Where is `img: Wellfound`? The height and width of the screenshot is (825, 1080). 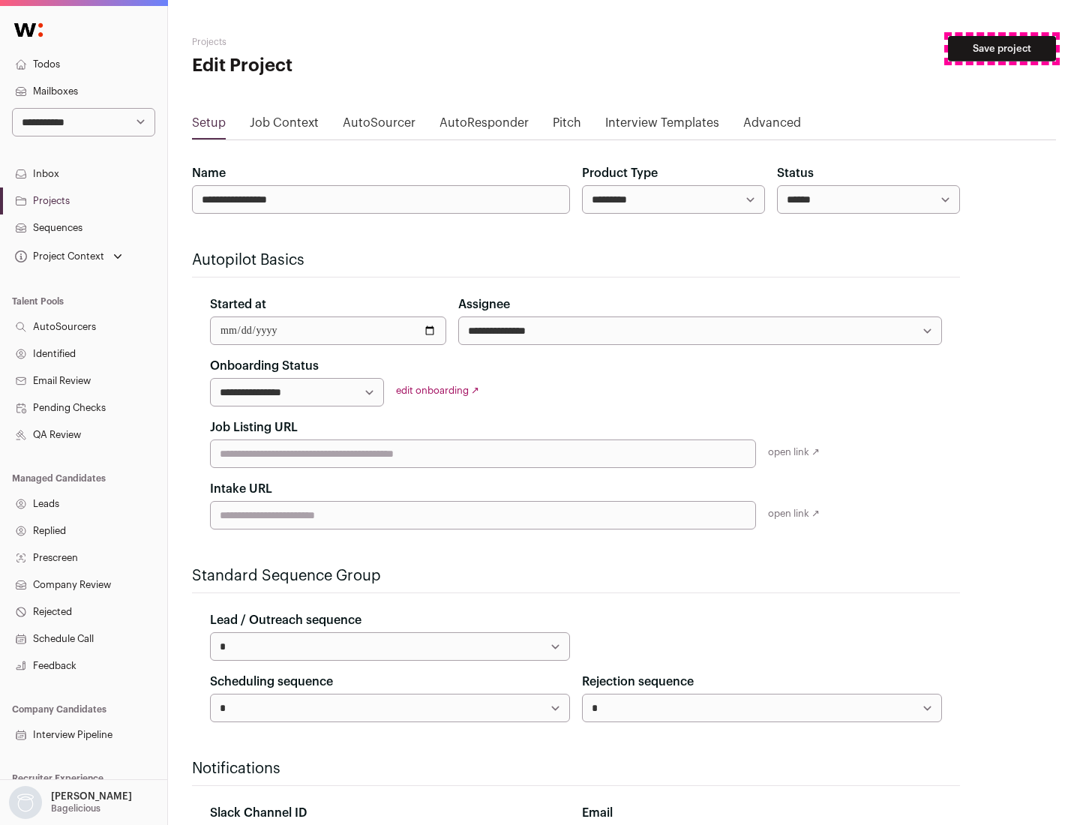 img: Wellfound is located at coordinates (29, 30).